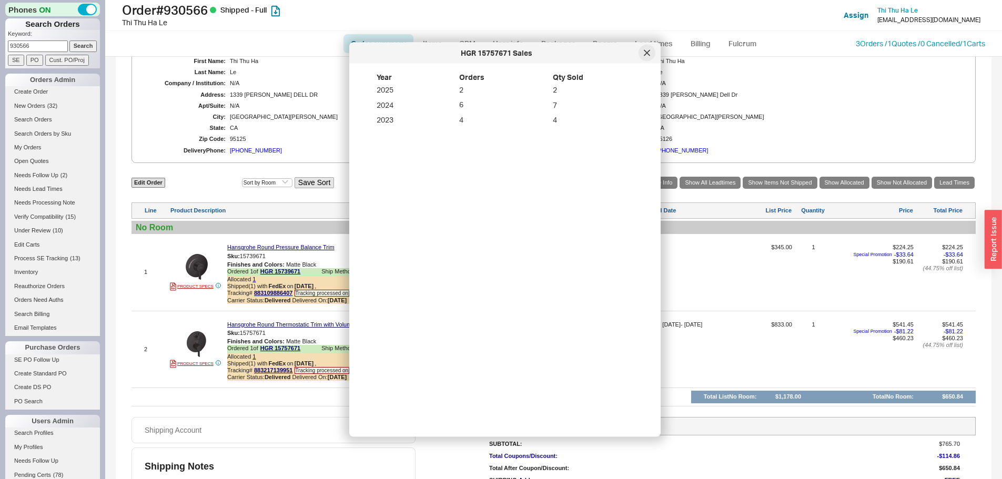 The width and height of the screenshot is (1002, 479). What do you see at coordinates (724, 426) in the screenshot?
I see `div: Order Total` at bounding box center [724, 426].